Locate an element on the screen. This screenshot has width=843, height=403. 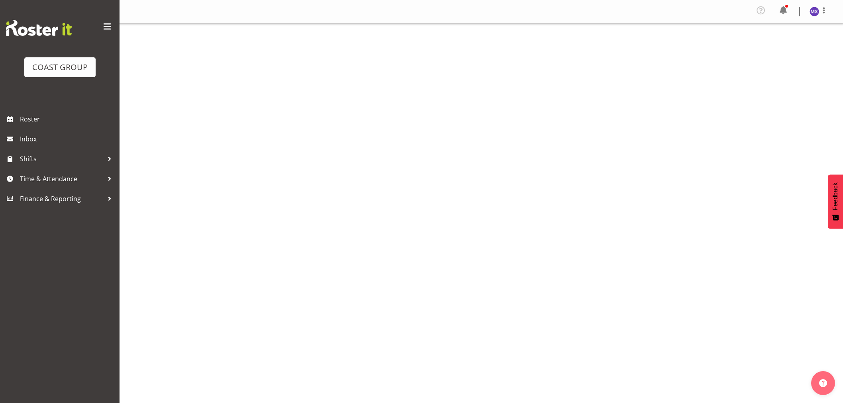
span: Inbox is located at coordinates (68, 139).